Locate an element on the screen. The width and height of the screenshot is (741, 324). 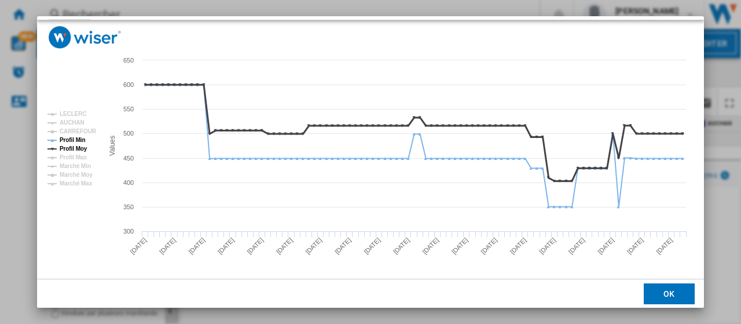
tspan: 350 is located at coordinates (129, 207).